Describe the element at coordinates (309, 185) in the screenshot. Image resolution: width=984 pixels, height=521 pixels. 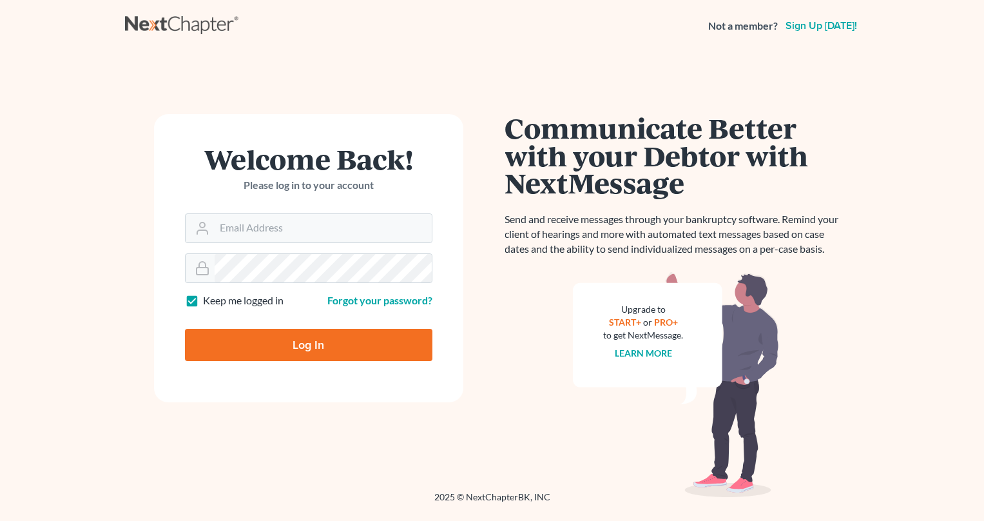
I see `p: Please log in to your account` at that location.